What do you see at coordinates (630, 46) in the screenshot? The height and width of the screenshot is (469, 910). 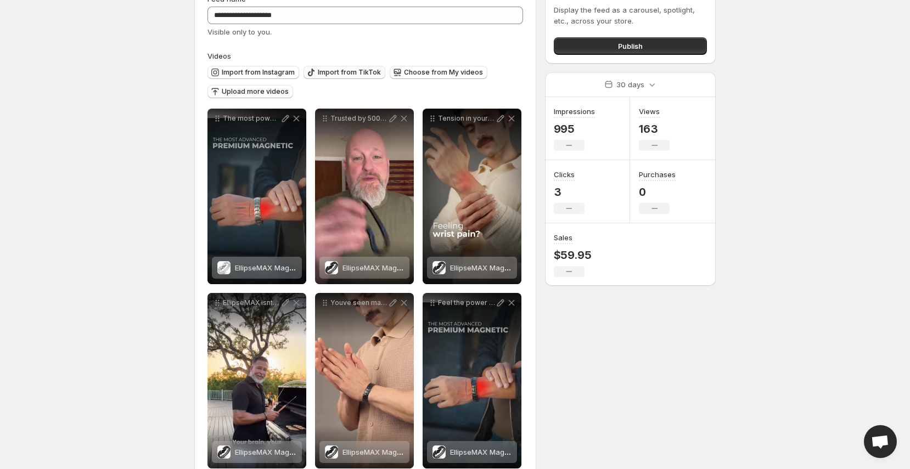 I see `button: Publish` at bounding box center [630, 46].